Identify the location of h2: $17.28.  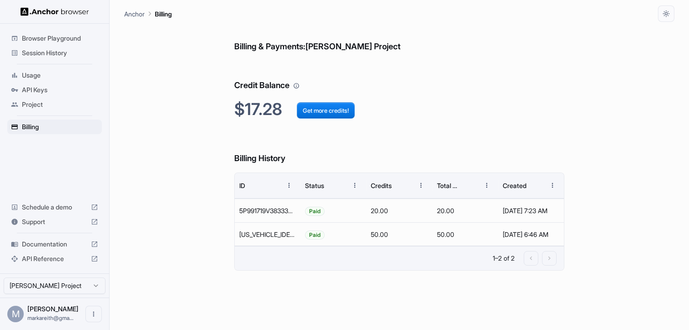
(399, 109).